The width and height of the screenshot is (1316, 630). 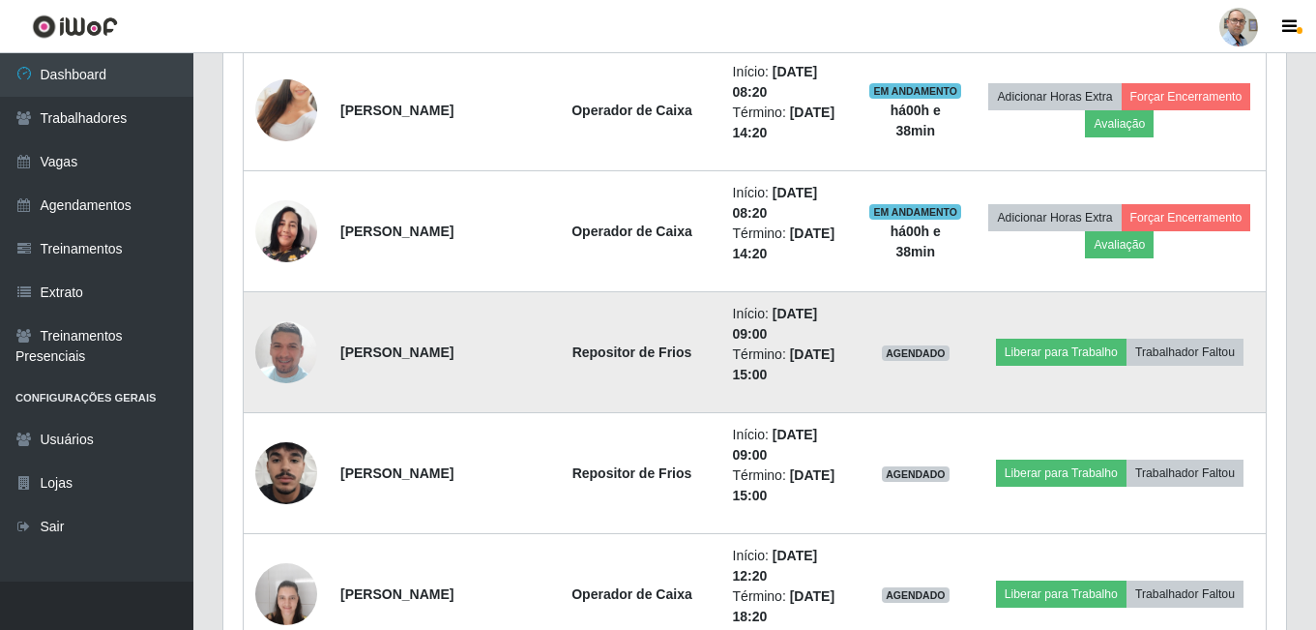 I want to click on img: CoreUI Logo, so click(x=74, y=26).